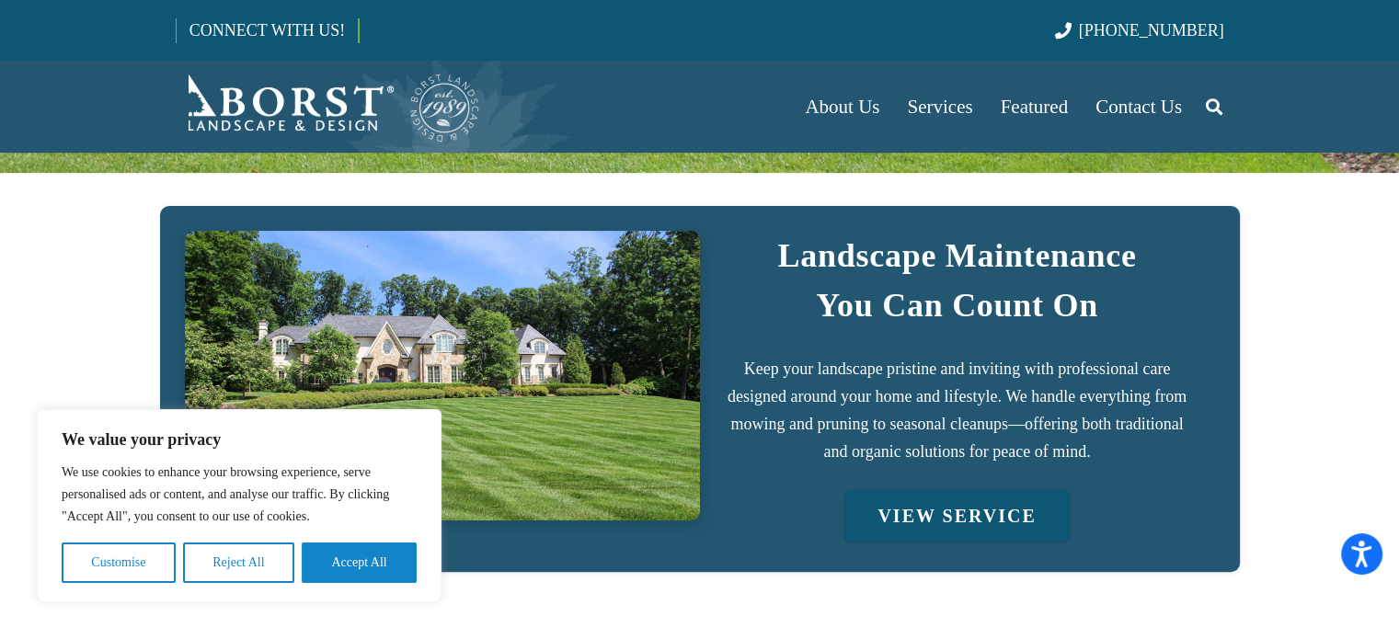 The width and height of the screenshot is (1399, 639). I want to click on a: Contact Us, so click(1139, 107).